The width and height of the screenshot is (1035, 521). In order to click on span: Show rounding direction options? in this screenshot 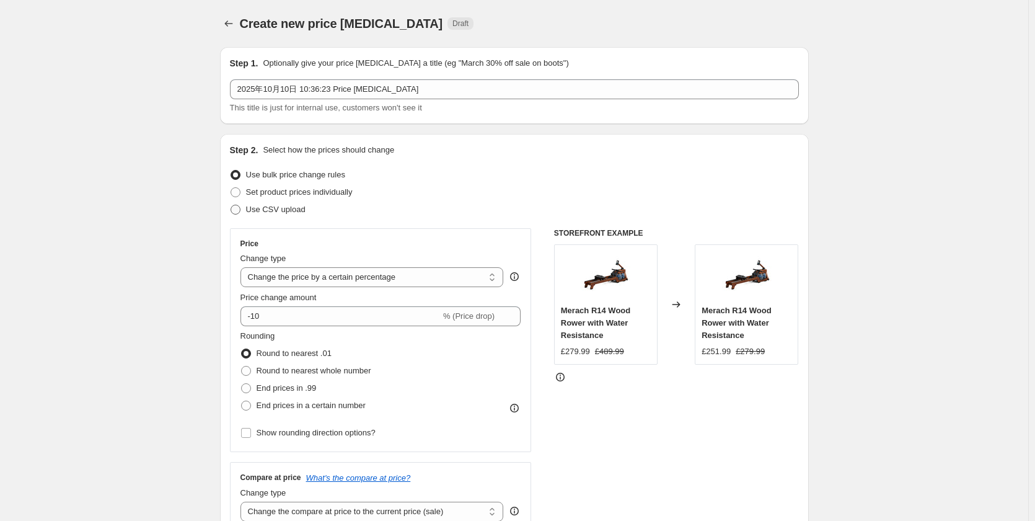, I will do `click(316, 432)`.